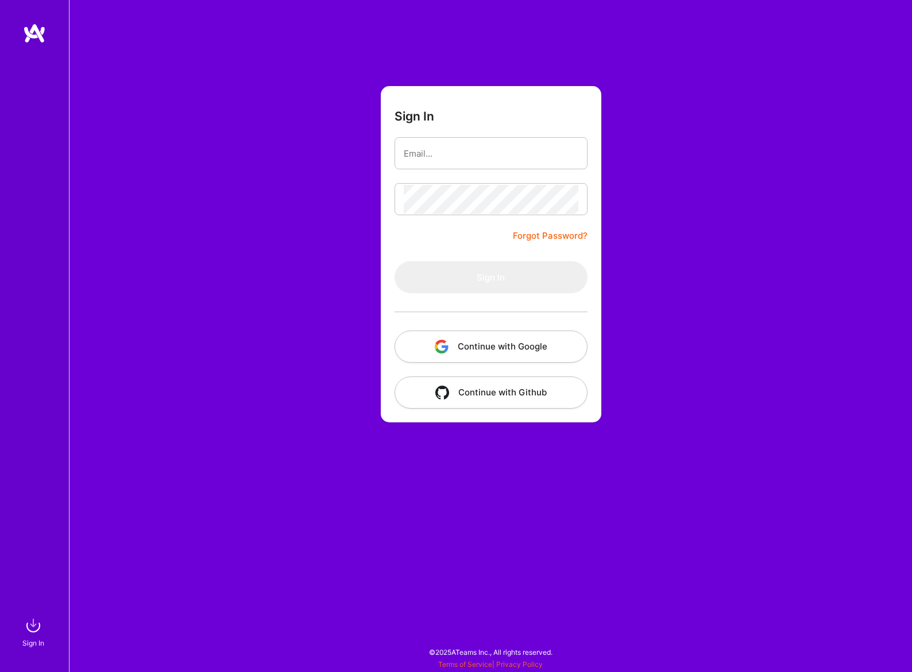 The height and width of the screenshot is (672, 912). What do you see at coordinates (491, 347) in the screenshot?
I see `button: Continue with Google` at bounding box center [491, 347].